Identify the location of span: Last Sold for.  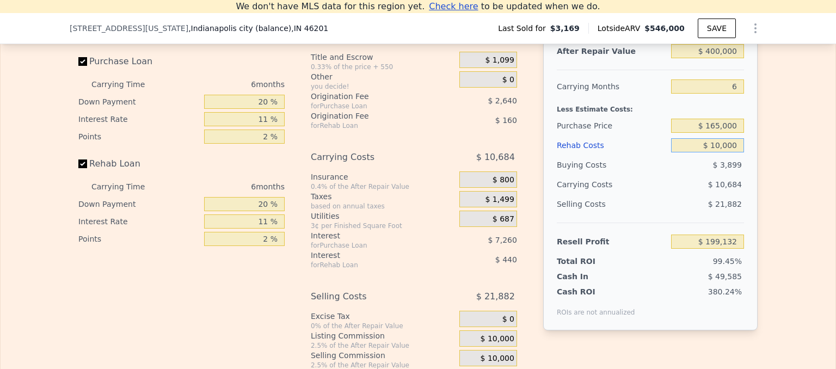
(524, 28).